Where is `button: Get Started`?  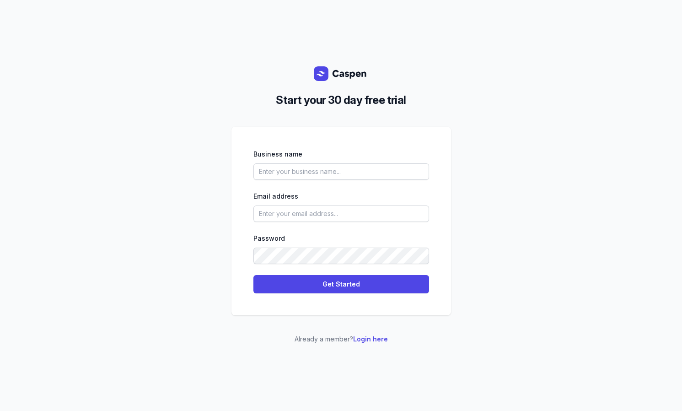
button: Get Started is located at coordinates (341, 284).